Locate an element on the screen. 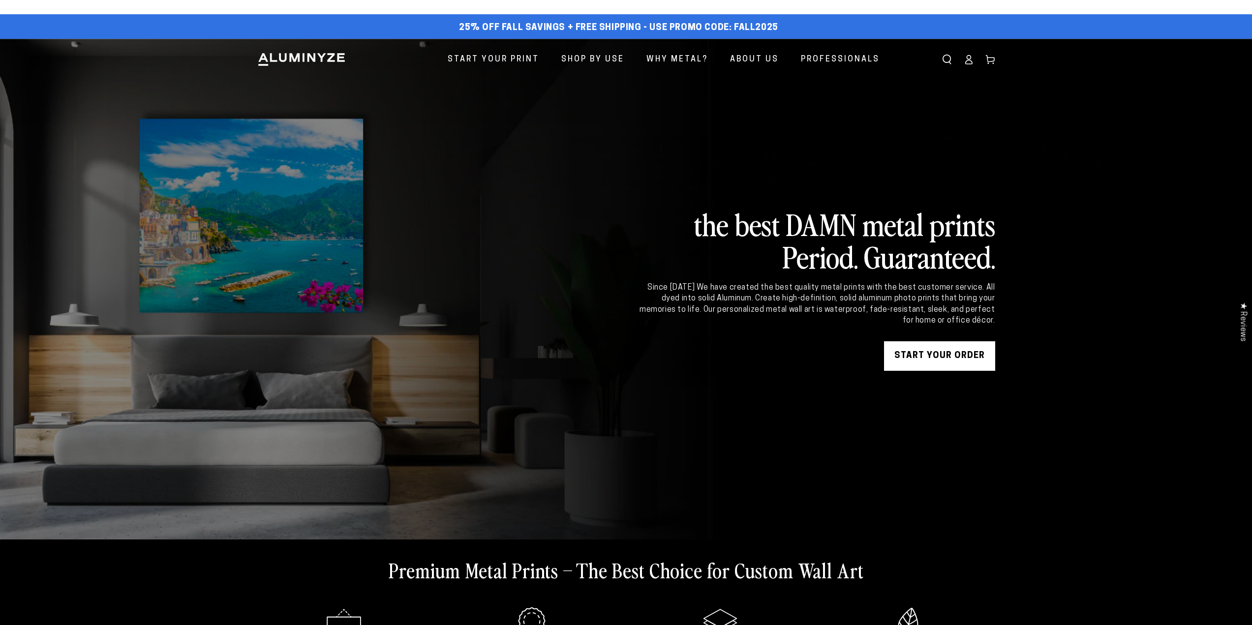 The width and height of the screenshot is (1252, 625). a: START YOUR Order is located at coordinates (940, 356).